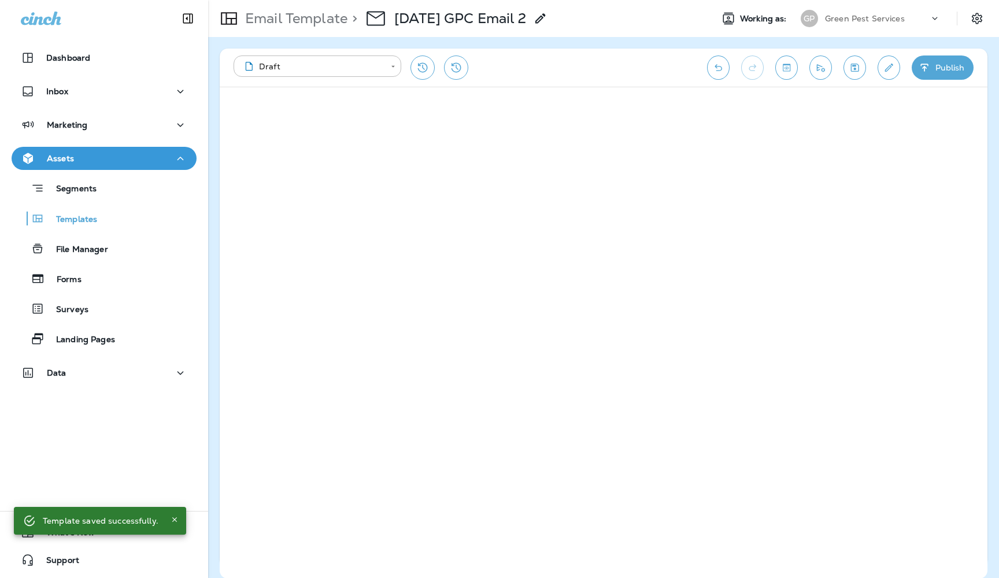 This screenshot has width=999, height=578. Describe the element at coordinates (66, 310) in the screenshot. I see `p: Surveys` at that location.